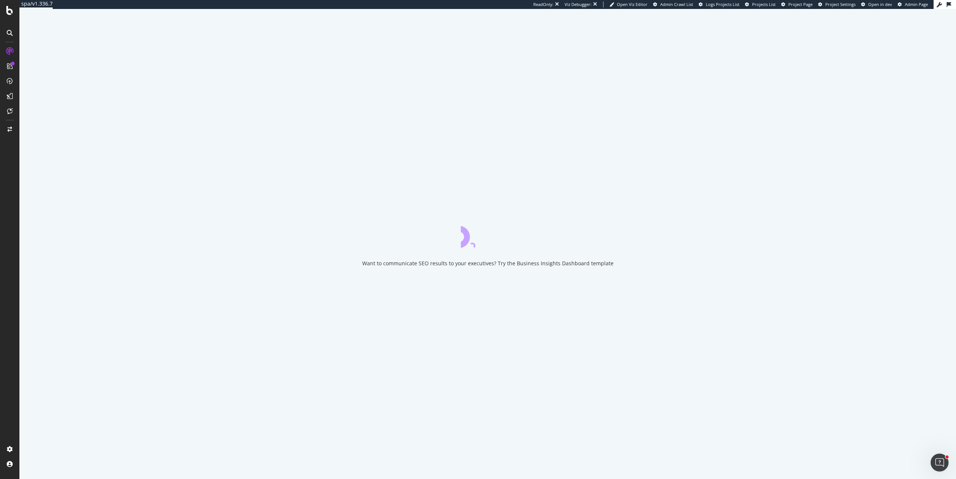 The image size is (956, 479). Describe the element at coordinates (722, 4) in the screenshot. I see `span: Logs Projects List` at that location.